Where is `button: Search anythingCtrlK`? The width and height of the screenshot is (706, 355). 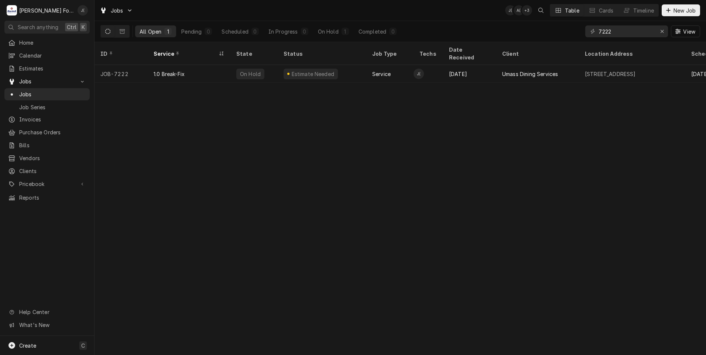 button: Search anythingCtrlK is located at coordinates (47, 27).